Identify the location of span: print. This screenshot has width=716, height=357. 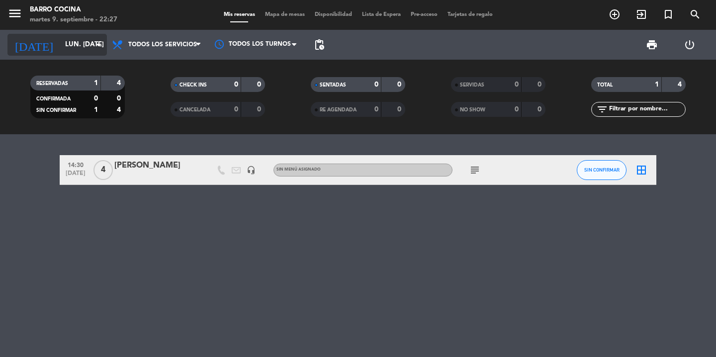
(652, 45).